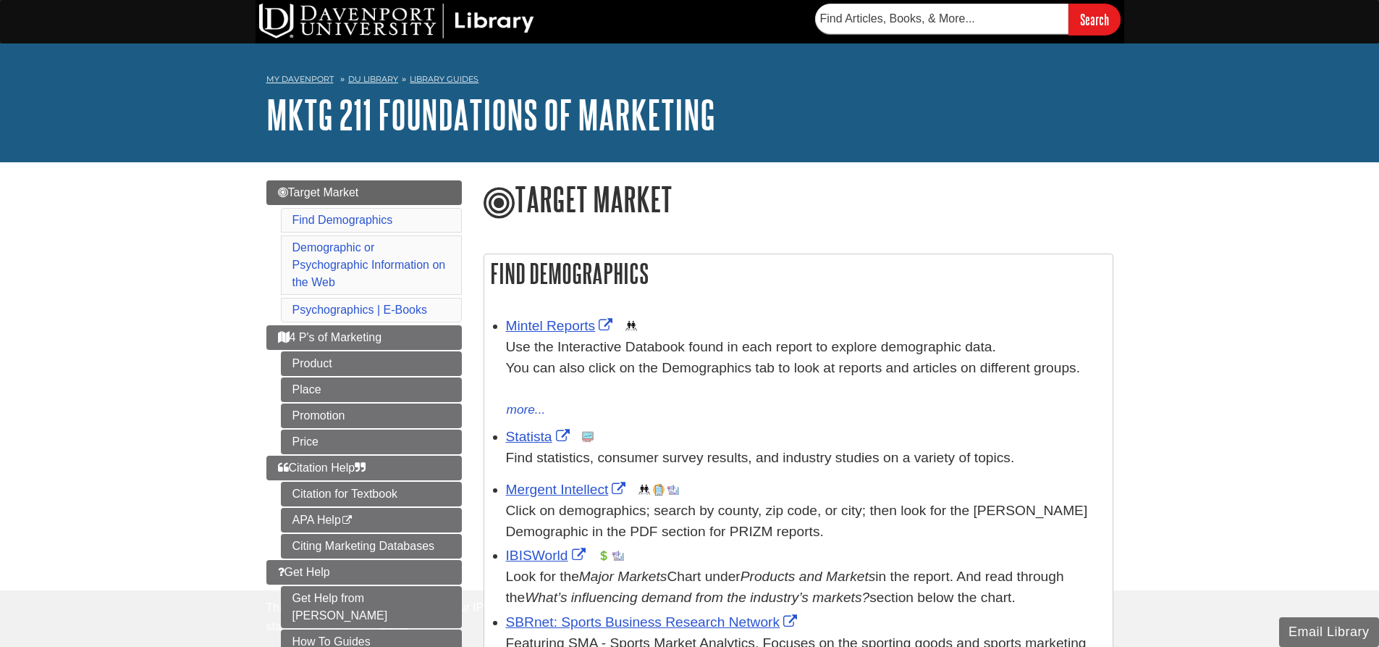 The width and height of the screenshot is (1379, 647). Describe the element at coordinates (942, 19) in the screenshot. I see `input: Find Articles, Books, & More...` at that location.